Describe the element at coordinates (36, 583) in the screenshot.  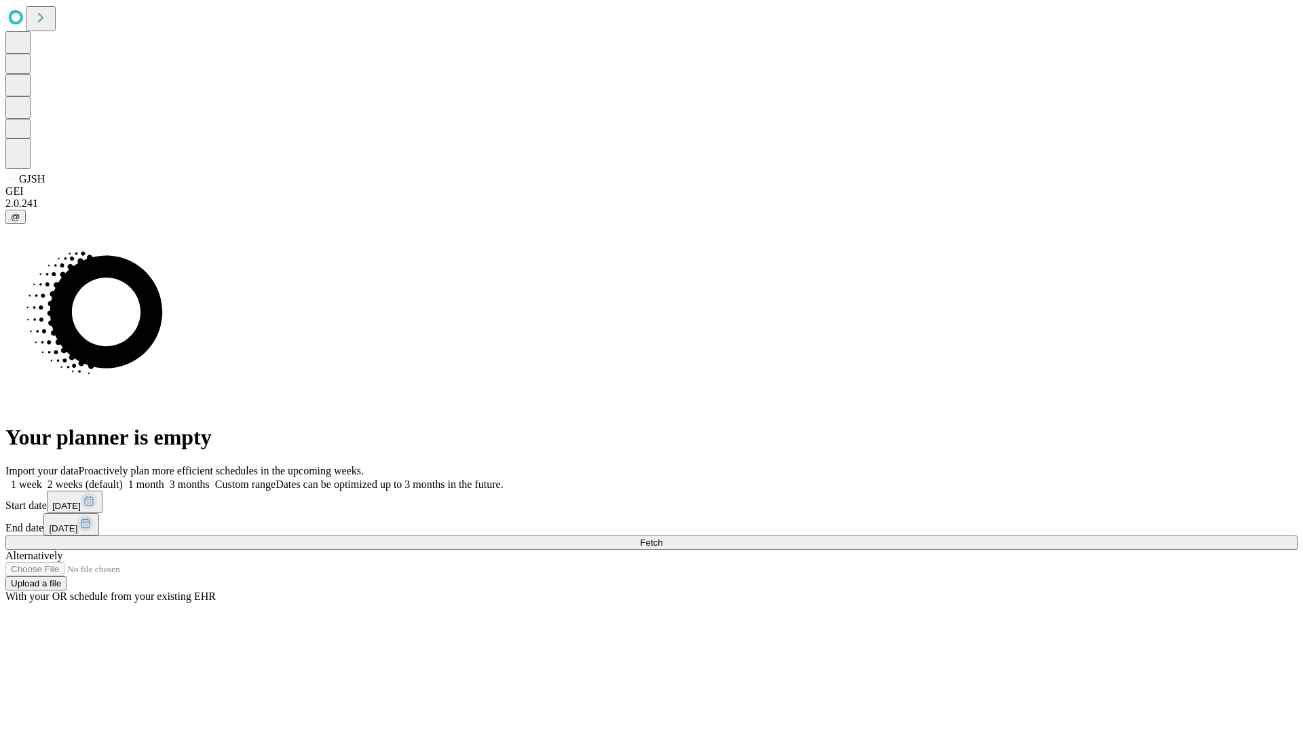
I see `button: Upload a file` at that location.